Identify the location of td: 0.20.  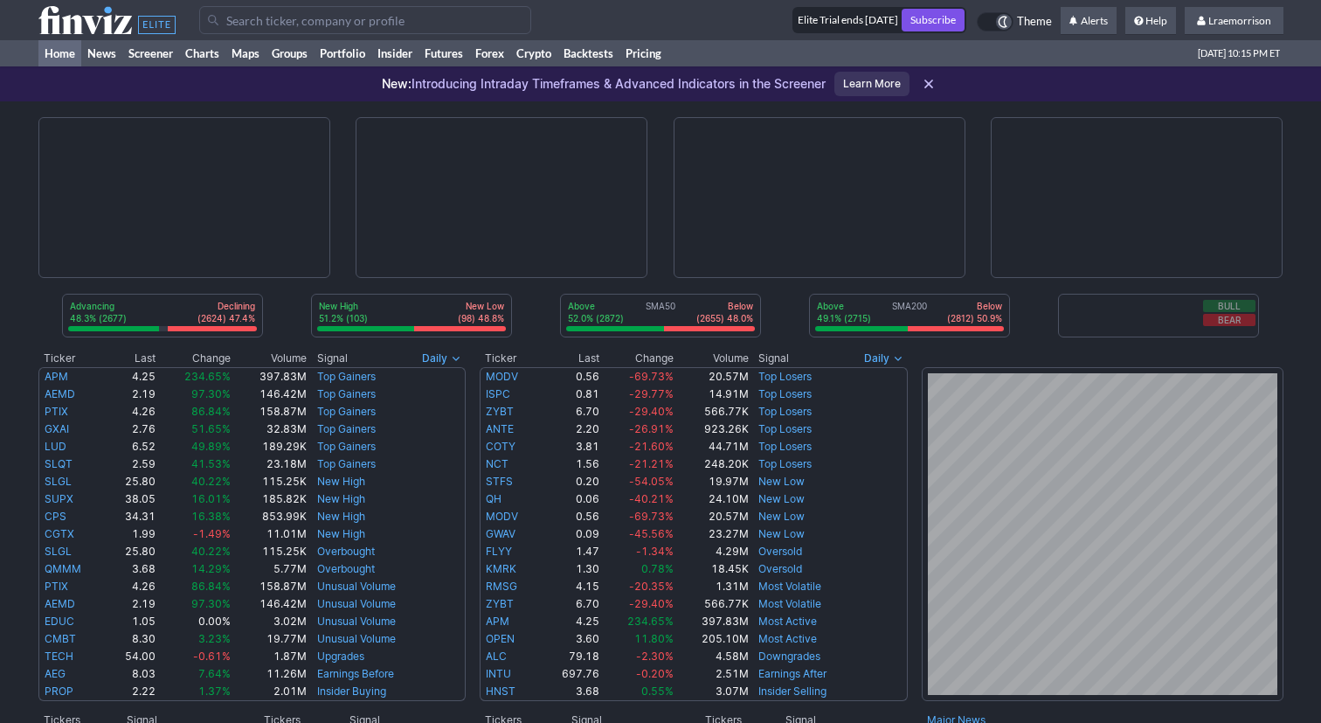
(570, 482).